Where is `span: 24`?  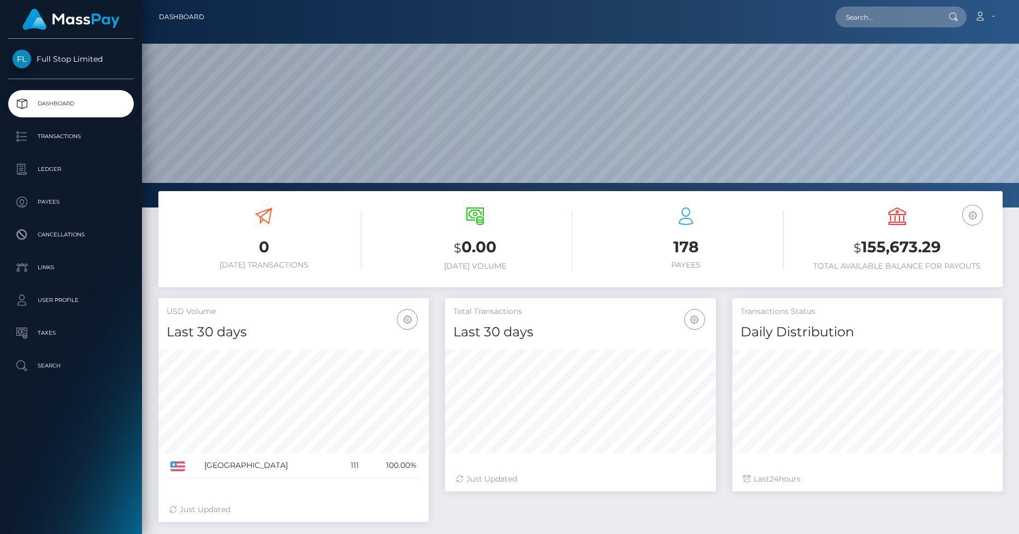
span: 24 is located at coordinates (774, 479).